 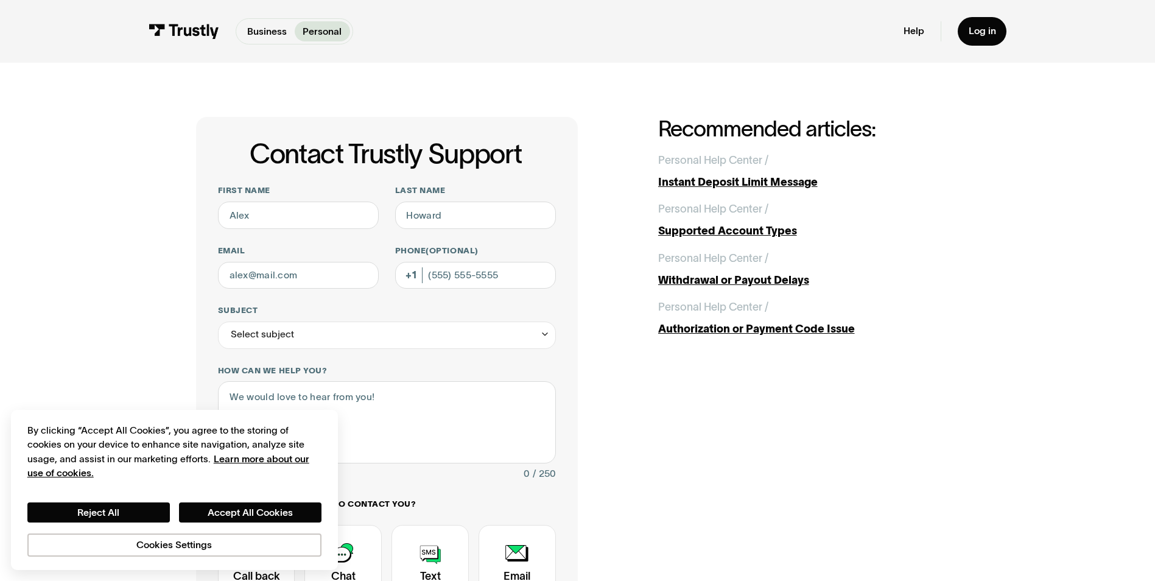 What do you see at coordinates (298, 191) in the screenshot?
I see `label: First name` at bounding box center [298, 191].